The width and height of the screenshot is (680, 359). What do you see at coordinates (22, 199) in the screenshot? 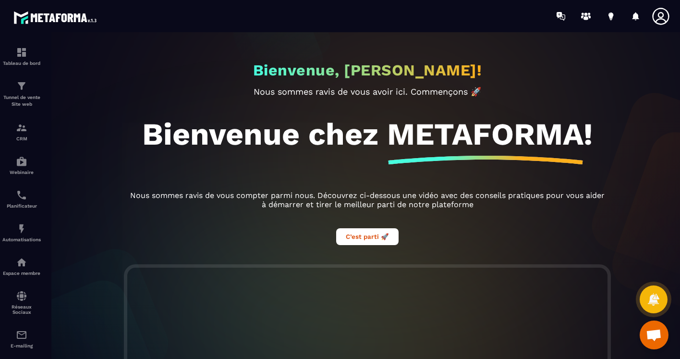
I see `a: schedulerschedulerPlanificateur` at bounding box center [22, 199].